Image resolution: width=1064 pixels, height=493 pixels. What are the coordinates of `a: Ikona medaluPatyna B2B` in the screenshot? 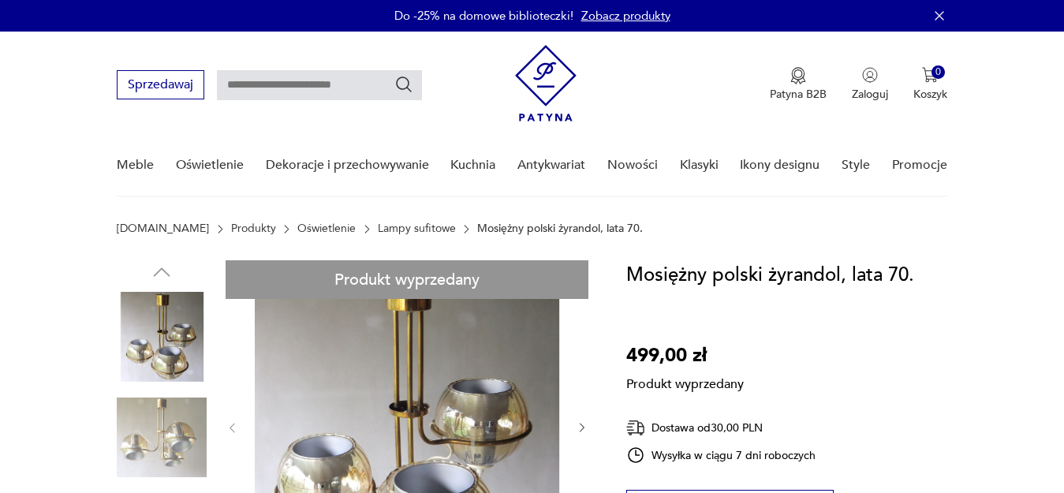 It's located at (798, 84).